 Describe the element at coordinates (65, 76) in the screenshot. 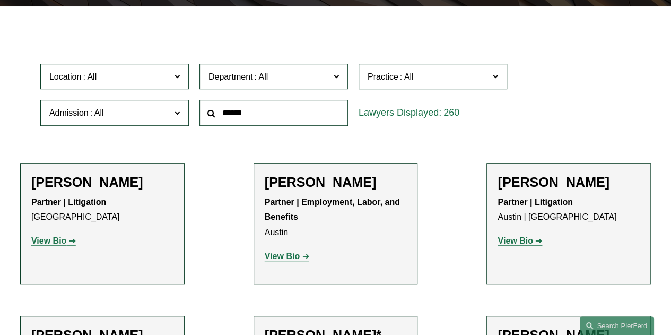

I see `span: Location` at that location.